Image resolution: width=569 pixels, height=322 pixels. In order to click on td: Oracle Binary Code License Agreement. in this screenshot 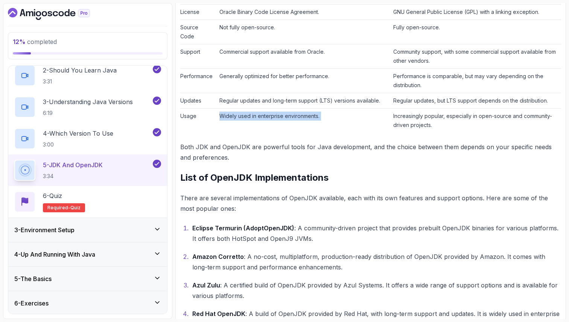, I will do `click(303, 12)`.